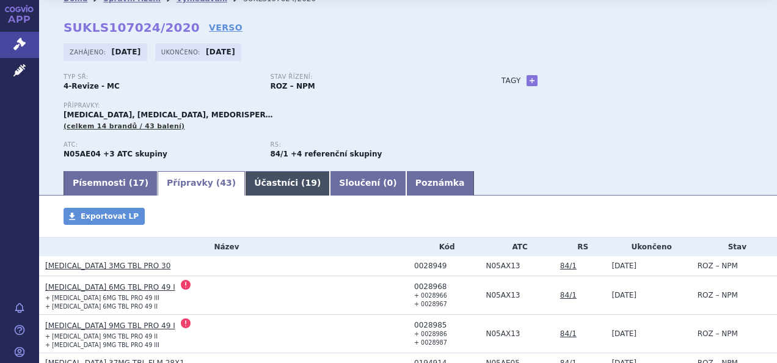 The width and height of the screenshot is (777, 363). Describe the element at coordinates (225, 27) in the screenshot. I see `a: VERSO` at that location.